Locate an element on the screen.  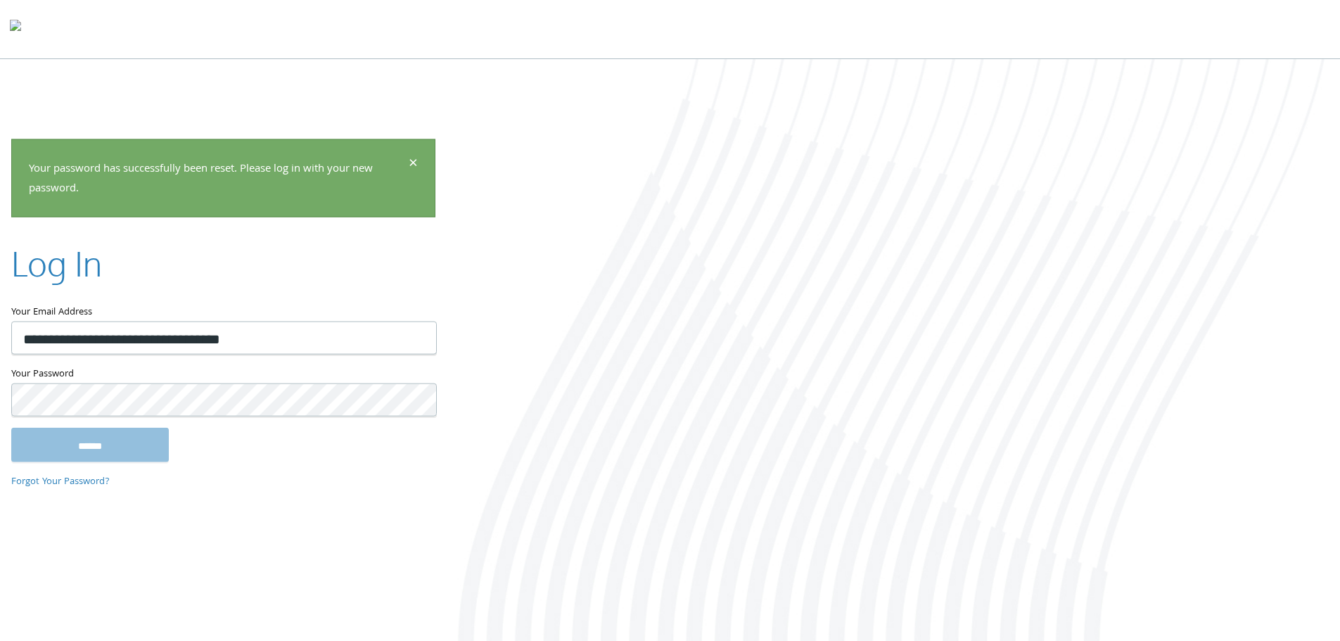
h2: Log In is located at coordinates (56, 263).